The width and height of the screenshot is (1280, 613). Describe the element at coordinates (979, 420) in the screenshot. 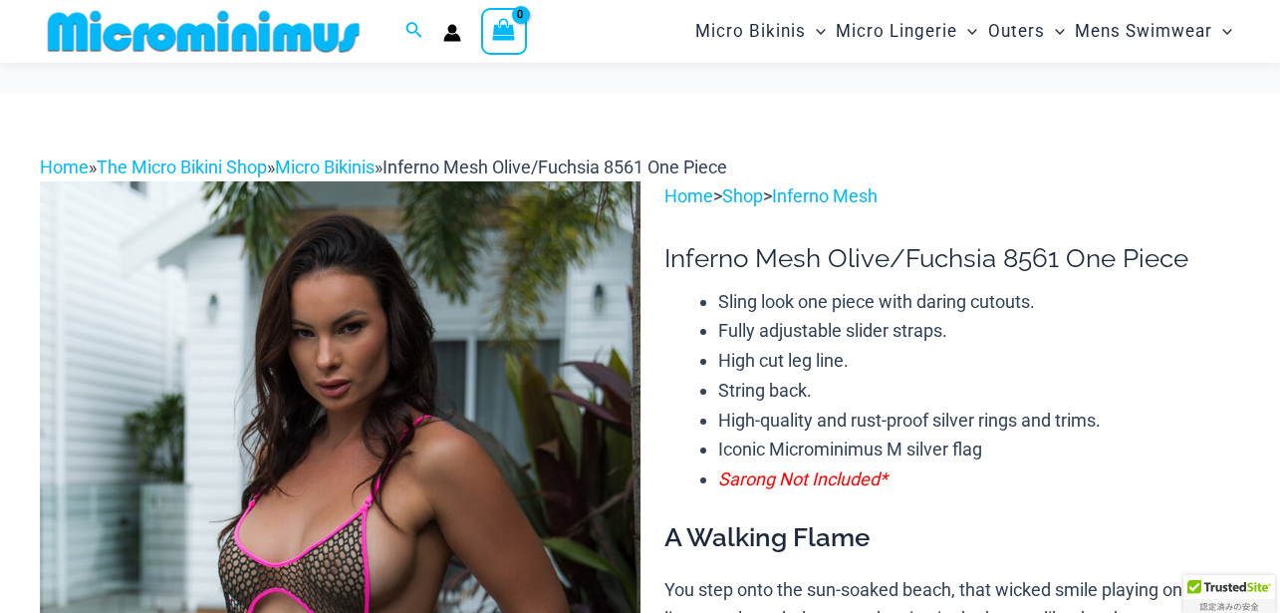

I see `li: High-quality and rust-proof silver rings and trims.` at that location.